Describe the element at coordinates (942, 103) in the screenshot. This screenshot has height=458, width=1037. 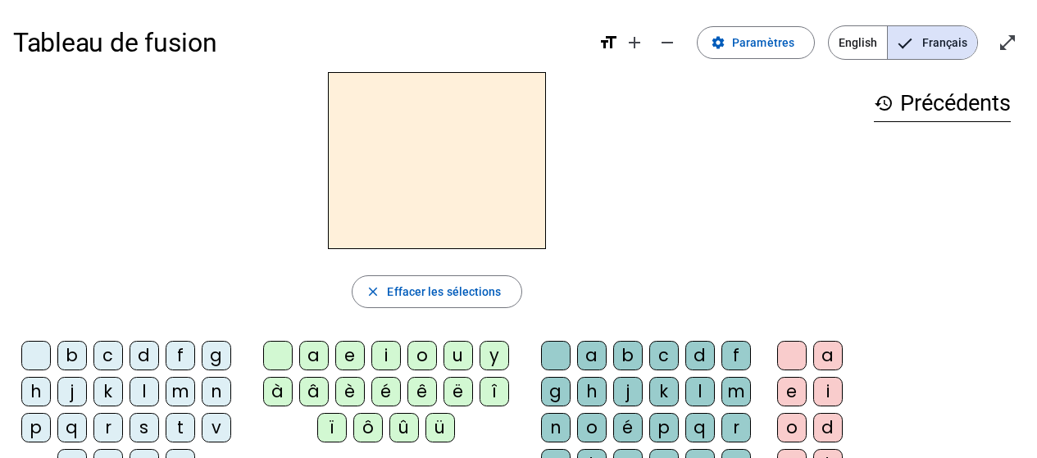
I see `h3: Précédents` at that location.